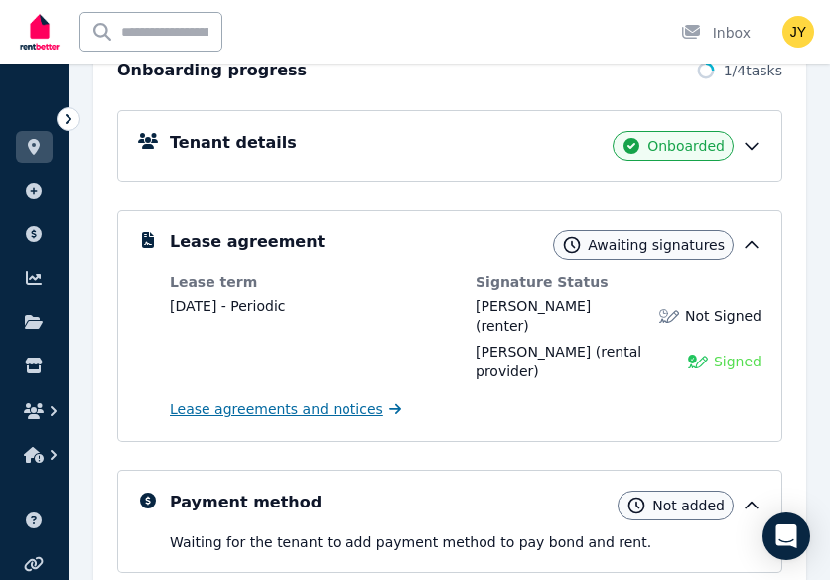 The image size is (830, 580). I want to click on img: Lease not signed, so click(669, 316).